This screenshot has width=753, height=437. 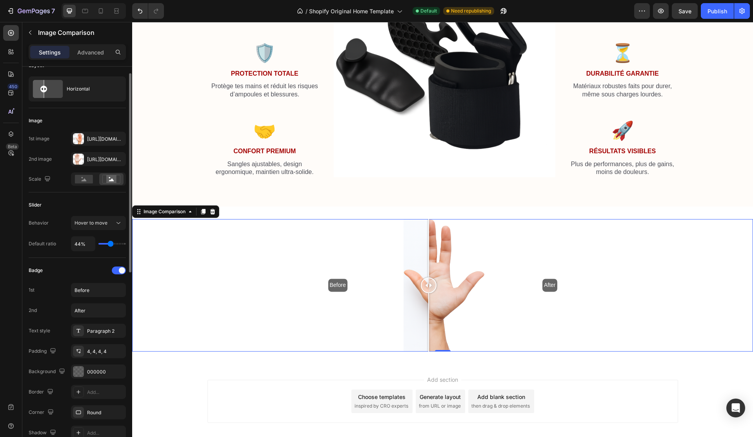 What do you see at coordinates (490, 129) in the screenshot?
I see `strong: Résultats Visibles` at bounding box center [490, 129].